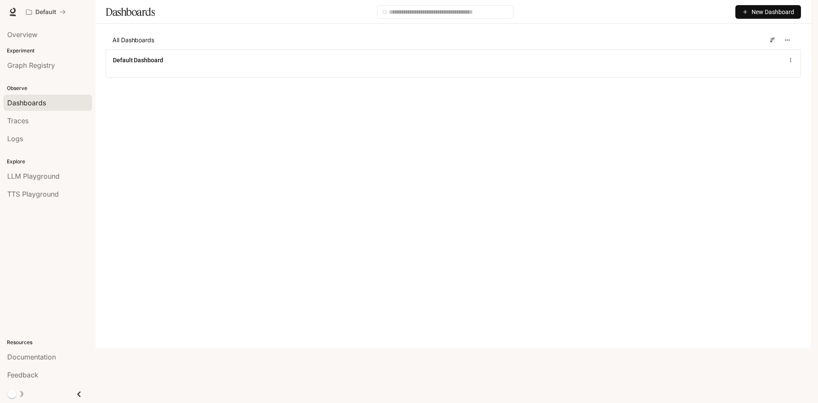 This screenshot has width=818, height=403. What do you see at coordinates (46, 12) in the screenshot?
I see `p: Default` at bounding box center [46, 12].